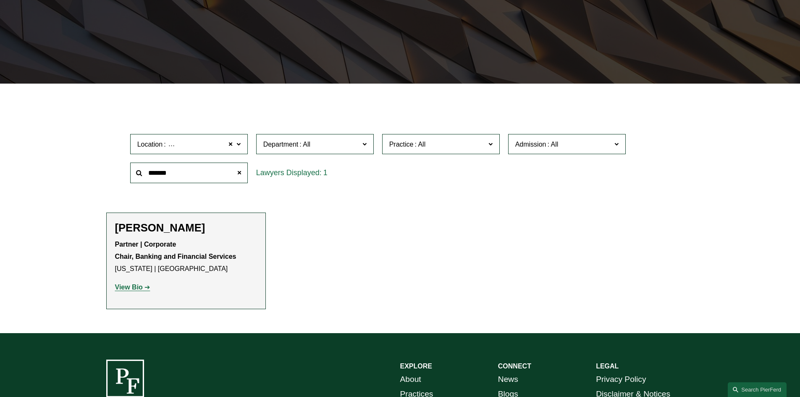 This screenshot has height=397, width=800. I want to click on span: Location, so click(150, 144).